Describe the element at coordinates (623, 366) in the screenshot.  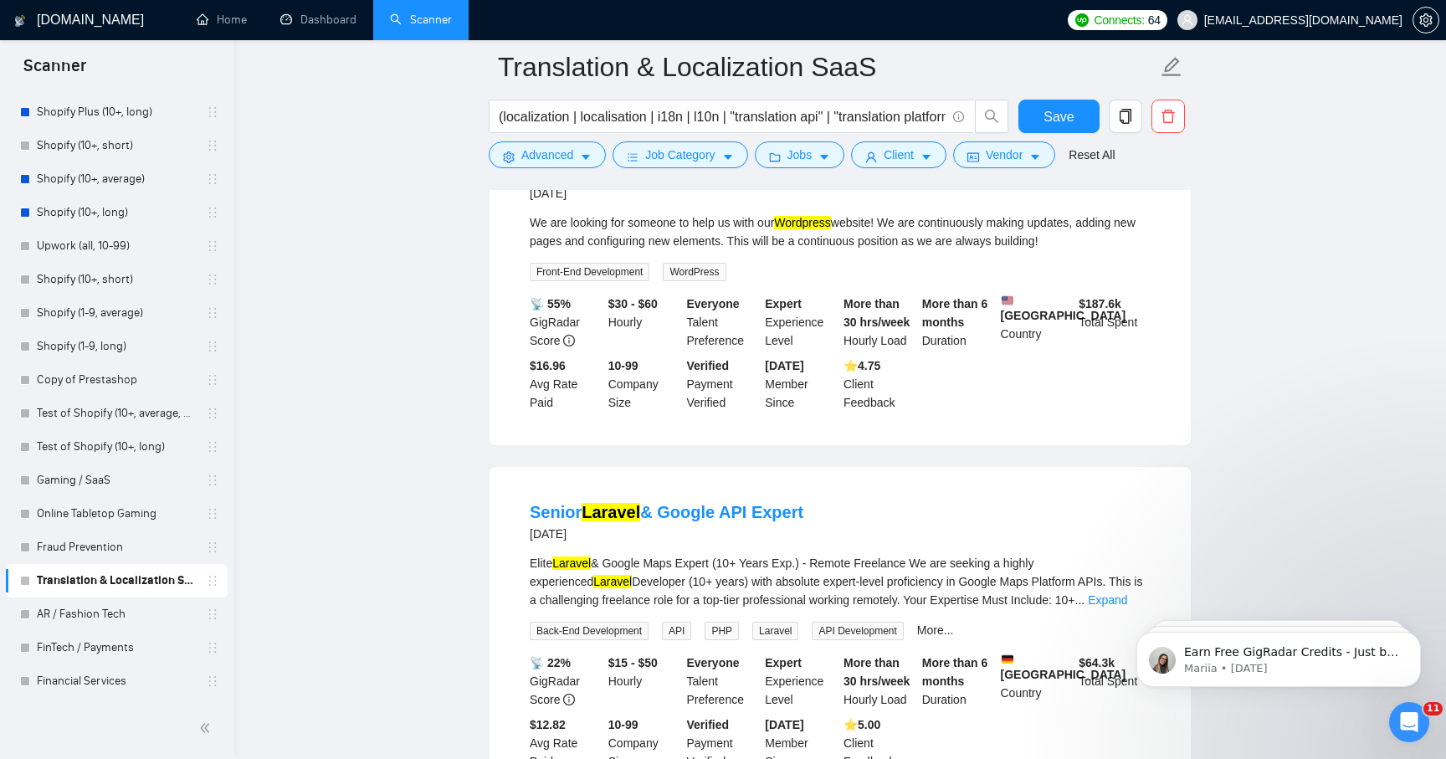
I see `b: 10-99` at that location.